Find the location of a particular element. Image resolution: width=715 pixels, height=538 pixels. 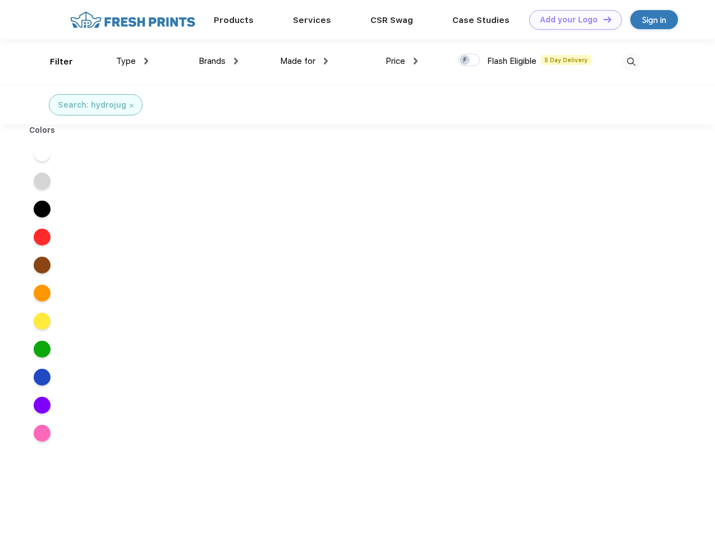

span: Made for is located at coordinates (297, 61).